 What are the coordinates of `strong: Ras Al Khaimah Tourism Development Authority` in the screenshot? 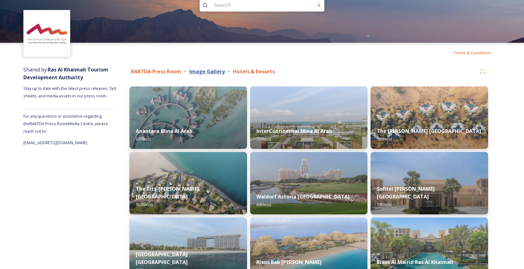 It's located at (66, 73).